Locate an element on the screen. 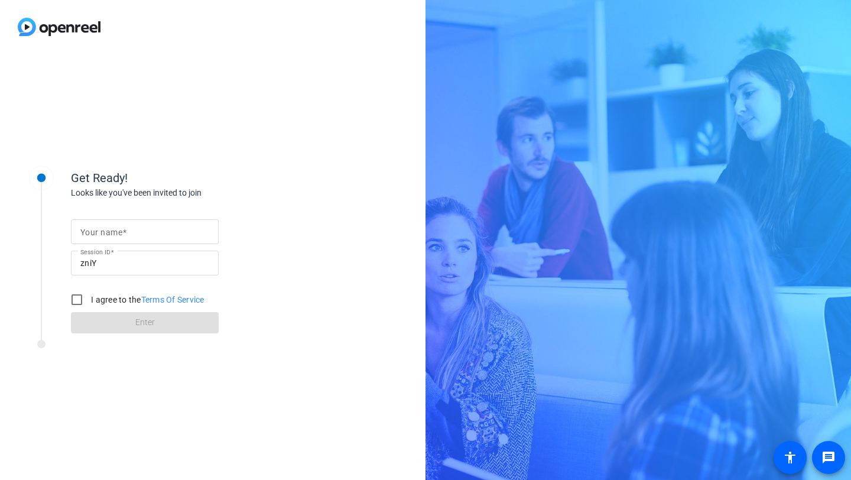 Image resolution: width=851 pixels, height=480 pixels. div: Looks like you've been invited to join is located at coordinates (189, 193).